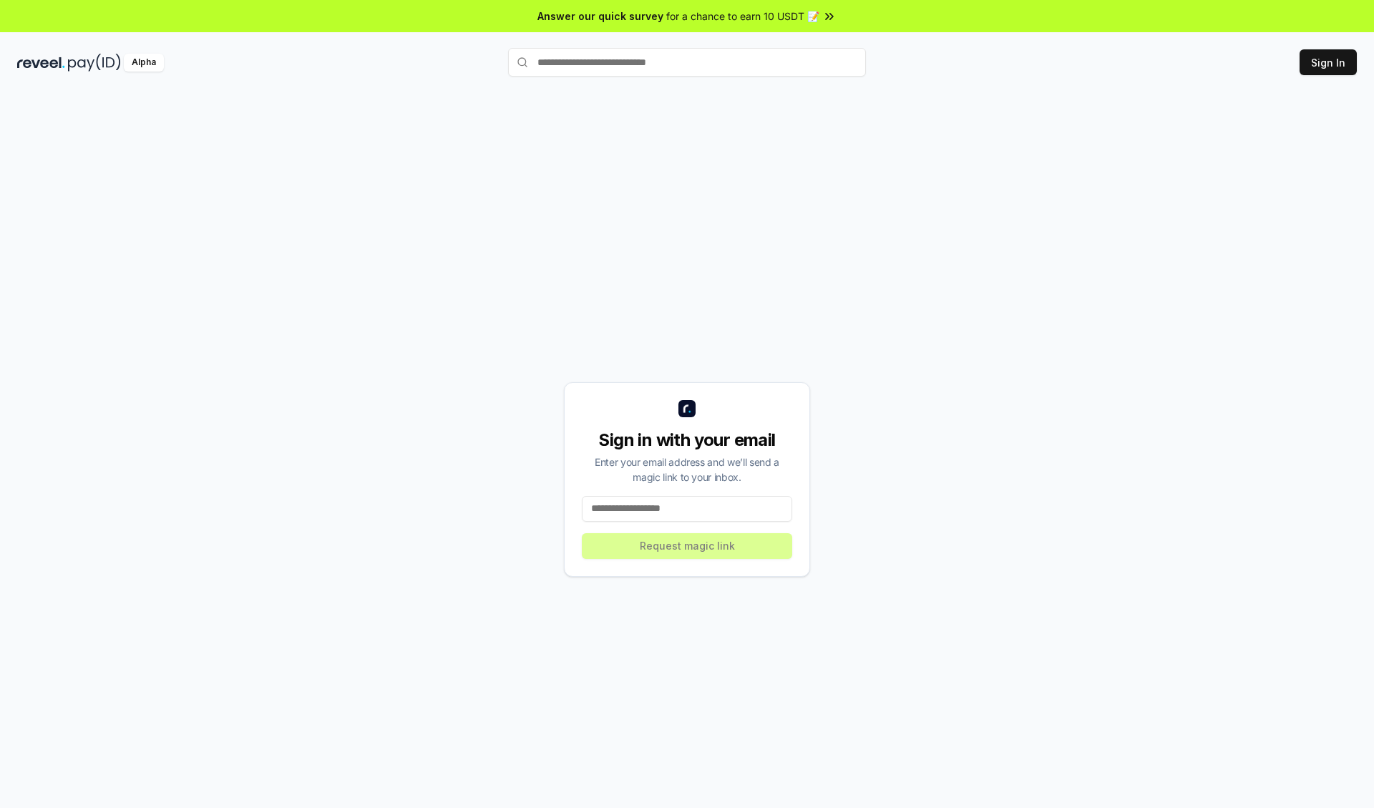 Image resolution: width=1374 pixels, height=808 pixels. Describe the element at coordinates (144, 62) in the screenshot. I see `div: Alpha` at that location.